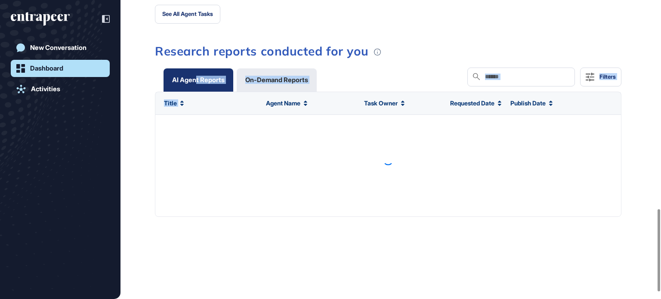 The height and width of the screenshot is (299, 661). What do you see at coordinates (170, 103) in the screenshot?
I see `span: Title` at bounding box center [170, 103].